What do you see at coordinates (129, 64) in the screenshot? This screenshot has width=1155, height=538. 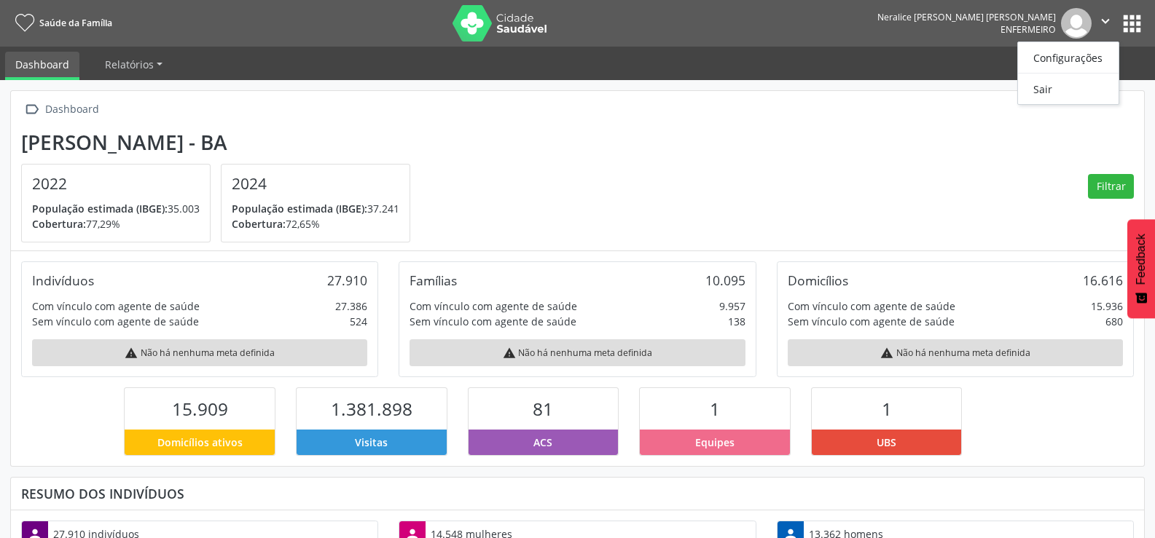 I see `span: Relatórios` at bounding box center [129, 64].